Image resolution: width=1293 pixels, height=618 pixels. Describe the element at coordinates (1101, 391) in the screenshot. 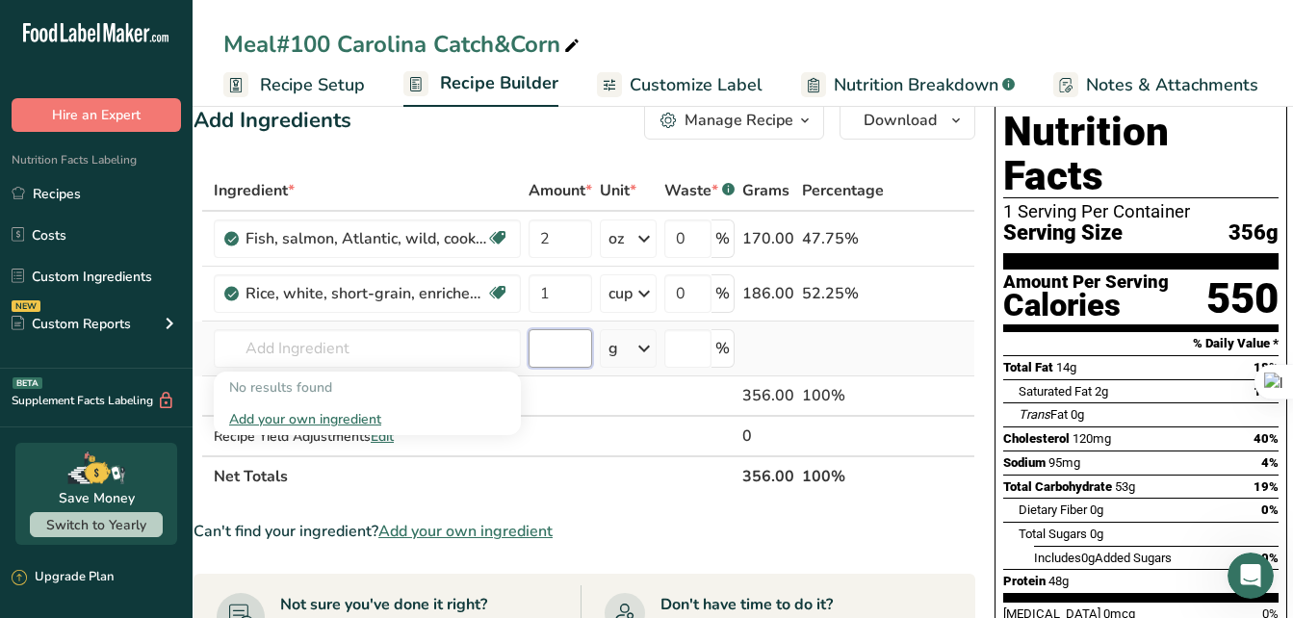

I see `span: 2g` at that location.